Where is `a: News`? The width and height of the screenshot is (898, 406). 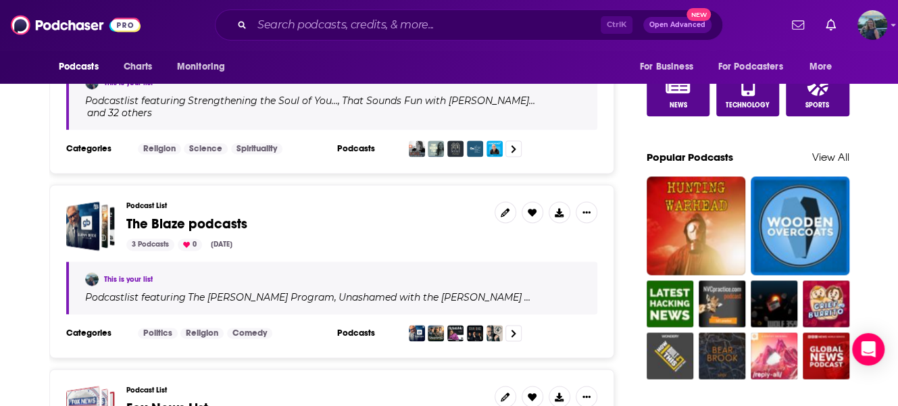
a: News is located at coordinates (678, 93).